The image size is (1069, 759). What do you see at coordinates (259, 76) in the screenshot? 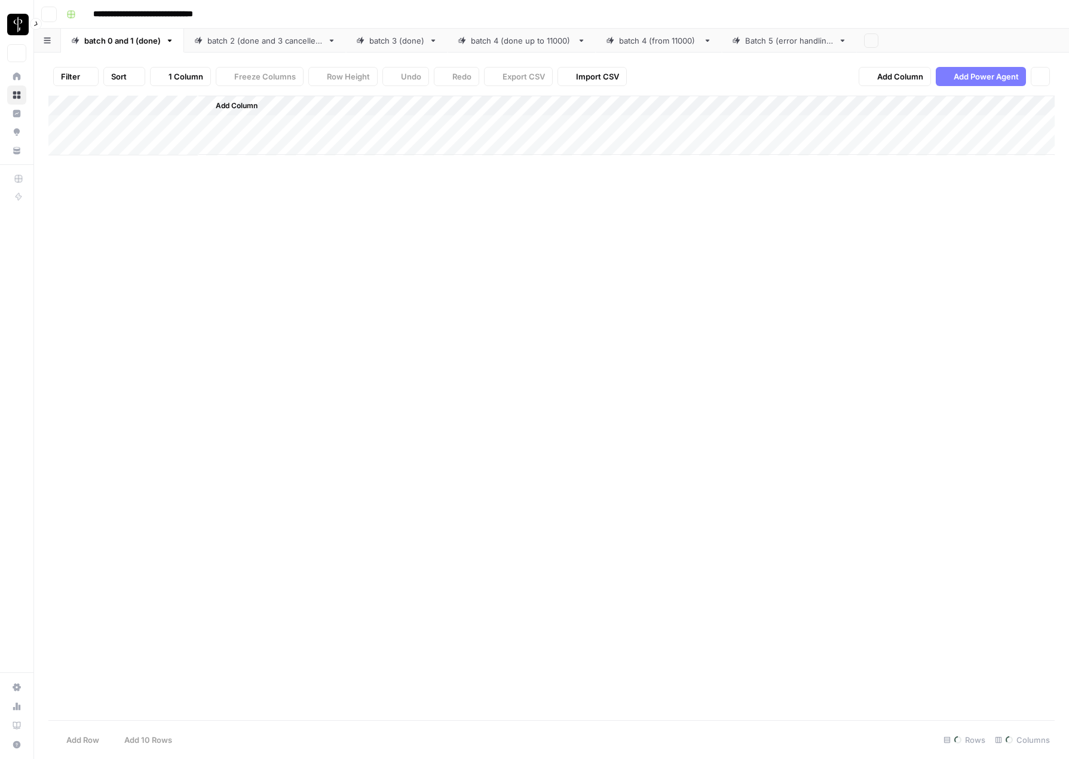
I see `button: Freeze Columns` at bounding box center [259, 76].